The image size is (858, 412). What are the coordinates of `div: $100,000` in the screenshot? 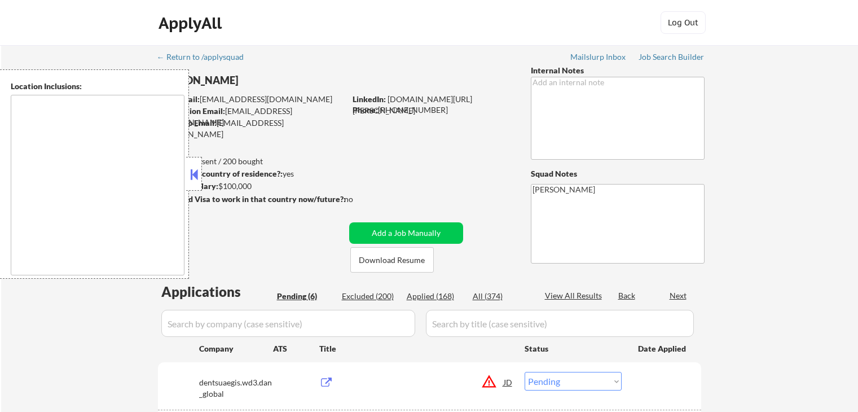 It's located at (251, 186).